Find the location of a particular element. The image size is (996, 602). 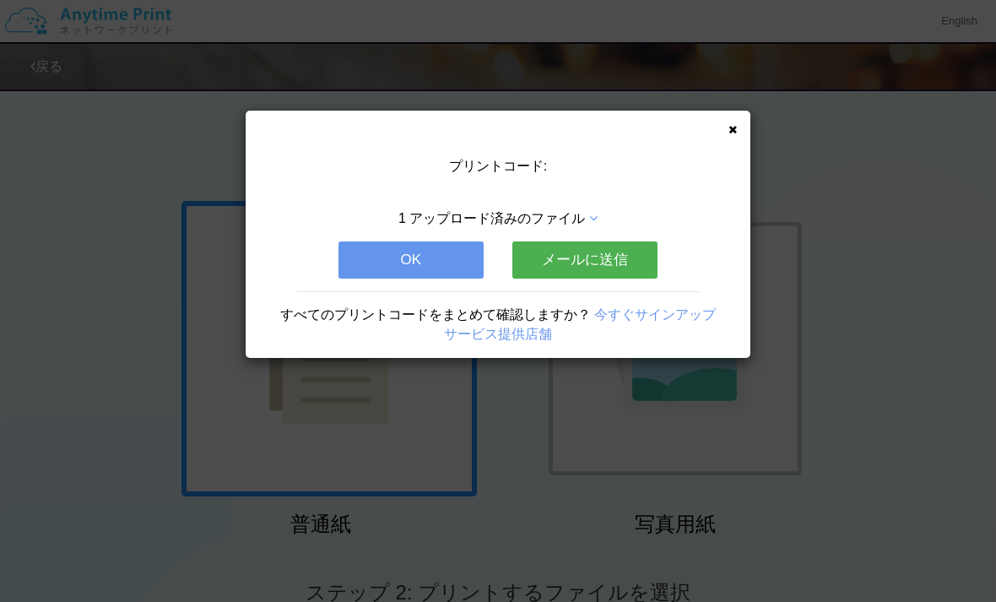

span: プリントコード: is located at coordinates (498, 165).